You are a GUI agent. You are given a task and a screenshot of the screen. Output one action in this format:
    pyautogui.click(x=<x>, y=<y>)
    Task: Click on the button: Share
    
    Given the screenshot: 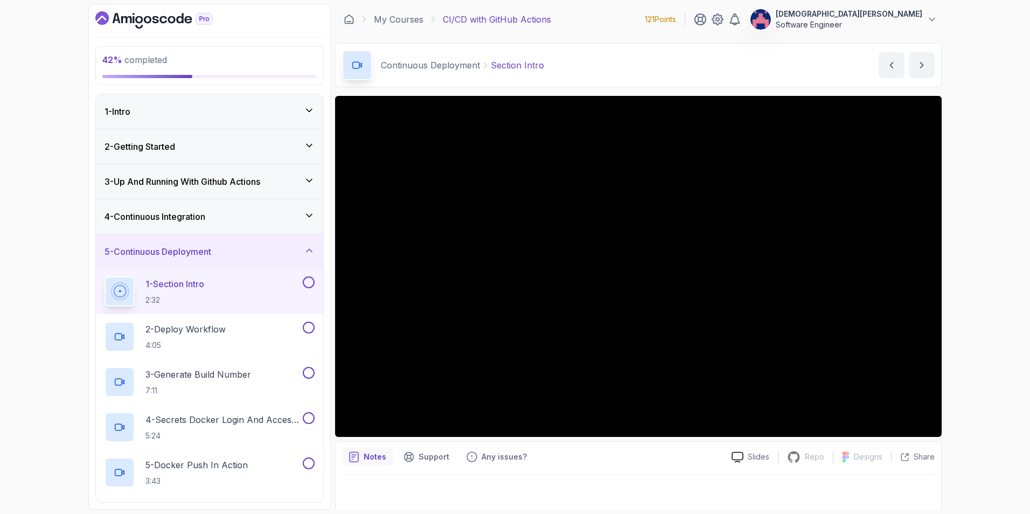 What is the action you would take?
    pyautogui.click(x=913, y=457)
    